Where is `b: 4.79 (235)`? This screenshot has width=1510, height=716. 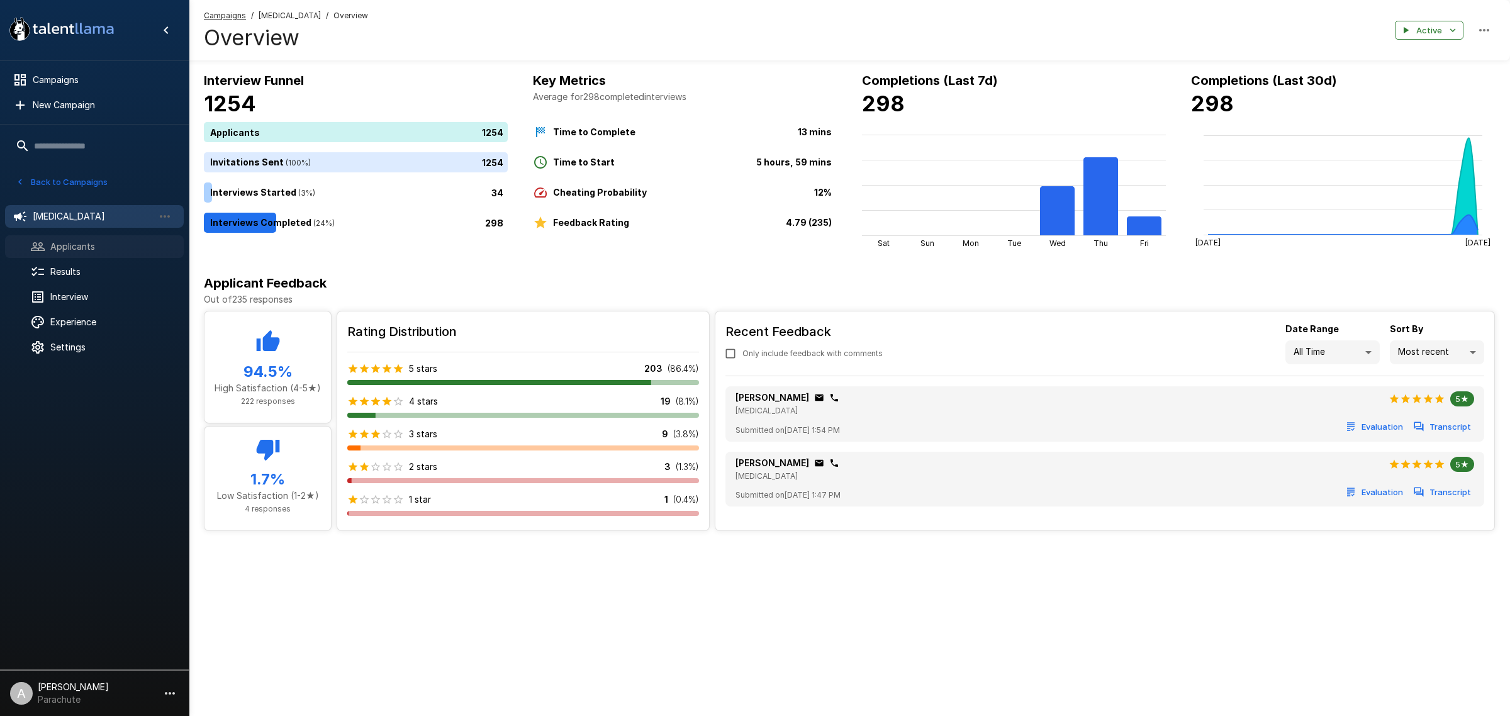
b: 4.79 (235) is located at coordinates (808, 222).